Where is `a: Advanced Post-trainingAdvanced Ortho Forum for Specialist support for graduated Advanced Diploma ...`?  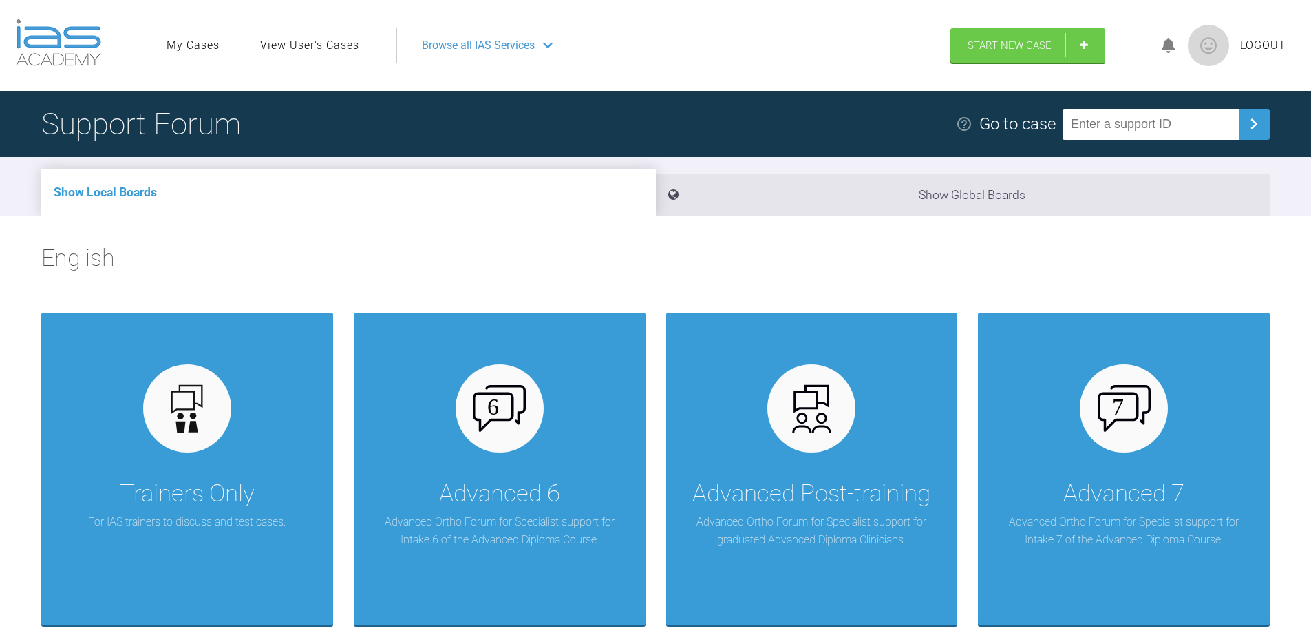
a: Advanced Post-trainingAdvanced Ortho Forum for Specialist support for graduated Advanced Diploma ... is located at coordinates (812, 469).